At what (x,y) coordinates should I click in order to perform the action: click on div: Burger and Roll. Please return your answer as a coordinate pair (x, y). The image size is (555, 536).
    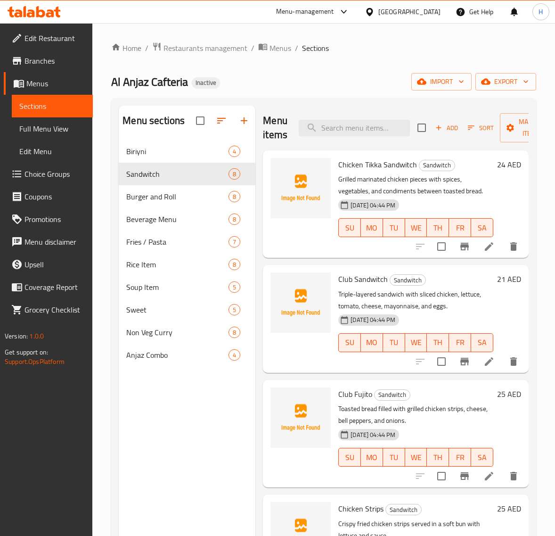
    Looking at the image, I should click on (177, 197).